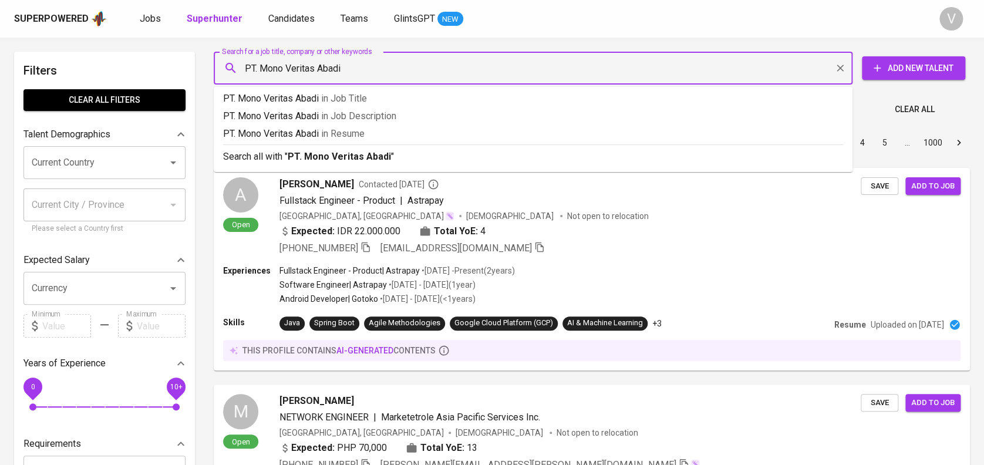  Describe the element at coordinates (349, 271) in the screenshot. I see `p: Fullstack Engineer - Product | Astrapay` at that location.